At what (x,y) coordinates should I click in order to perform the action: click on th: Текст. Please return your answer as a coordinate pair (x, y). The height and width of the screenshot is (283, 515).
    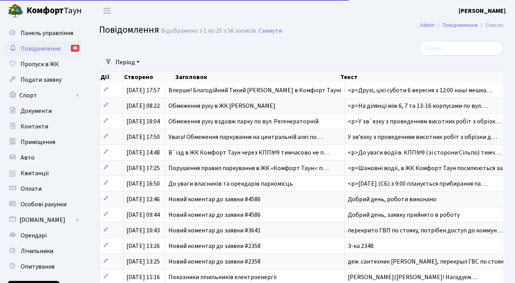
    Looking at the image, I should click on (422, 77).